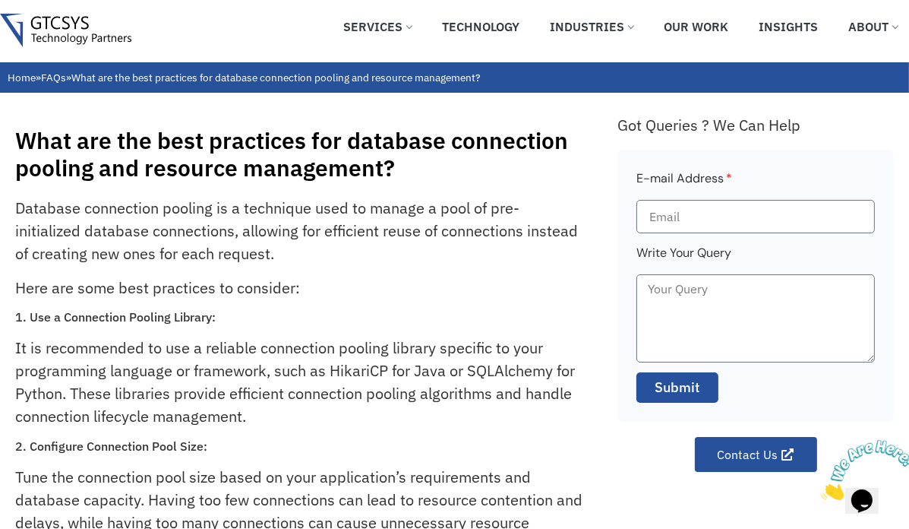  Describe the element at coordinates (299, 231) in the screenshot. I see `p: Database connection pooling is a technique used to manage a pool of pre-initialized database conn...` at that location.